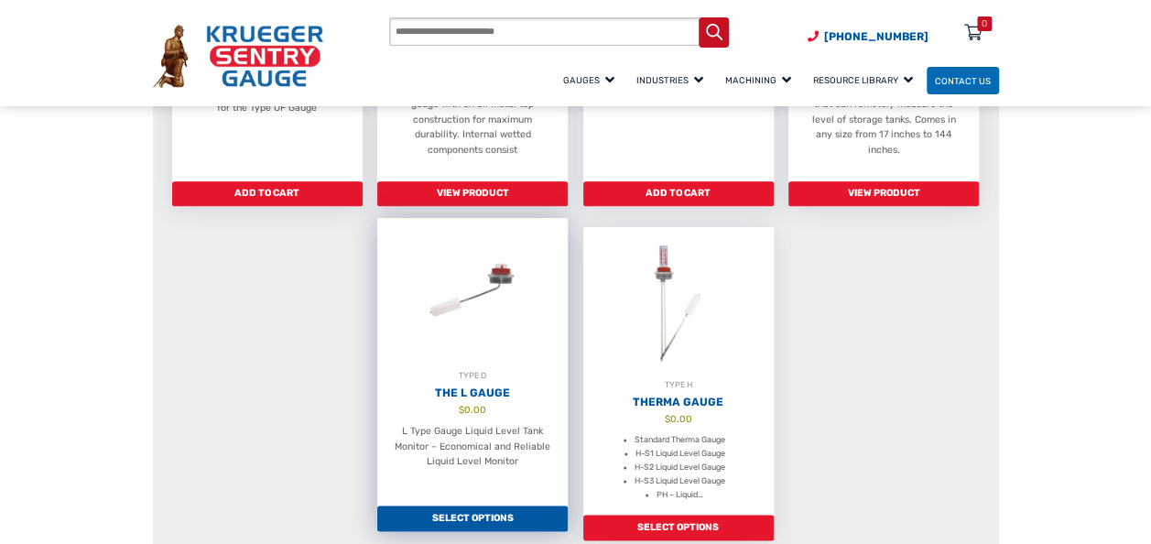  I want to click on a: Phone Number (920) 434-8860, so click(868, 37).